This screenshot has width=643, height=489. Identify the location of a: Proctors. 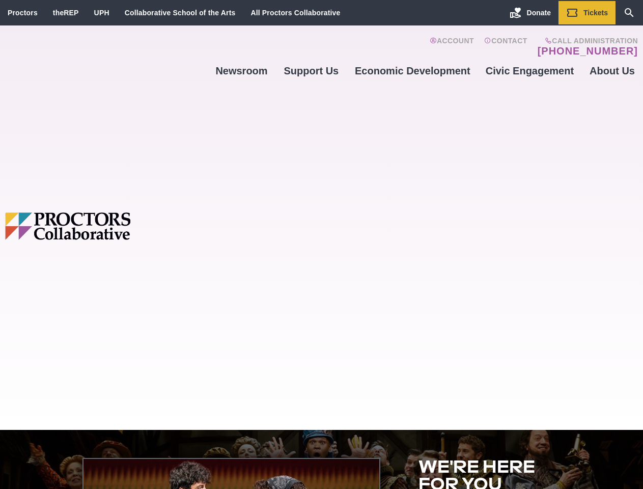
(22, 13).